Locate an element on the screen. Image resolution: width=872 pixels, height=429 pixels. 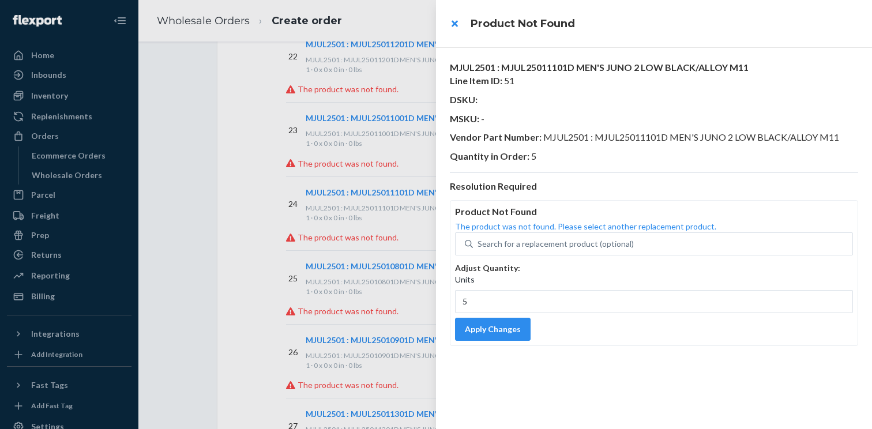
p: Adjust Quantity: is located at coordinates (654, 268).